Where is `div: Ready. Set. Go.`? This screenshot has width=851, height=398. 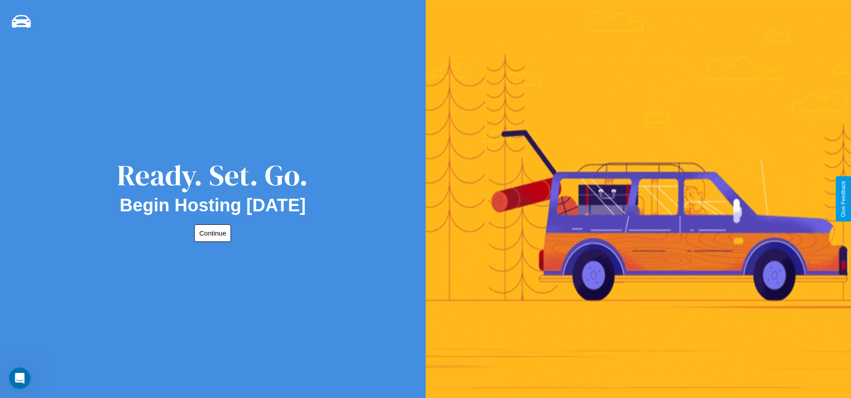
div: Ready. Set. Go. is located at coordinates (213, 175).